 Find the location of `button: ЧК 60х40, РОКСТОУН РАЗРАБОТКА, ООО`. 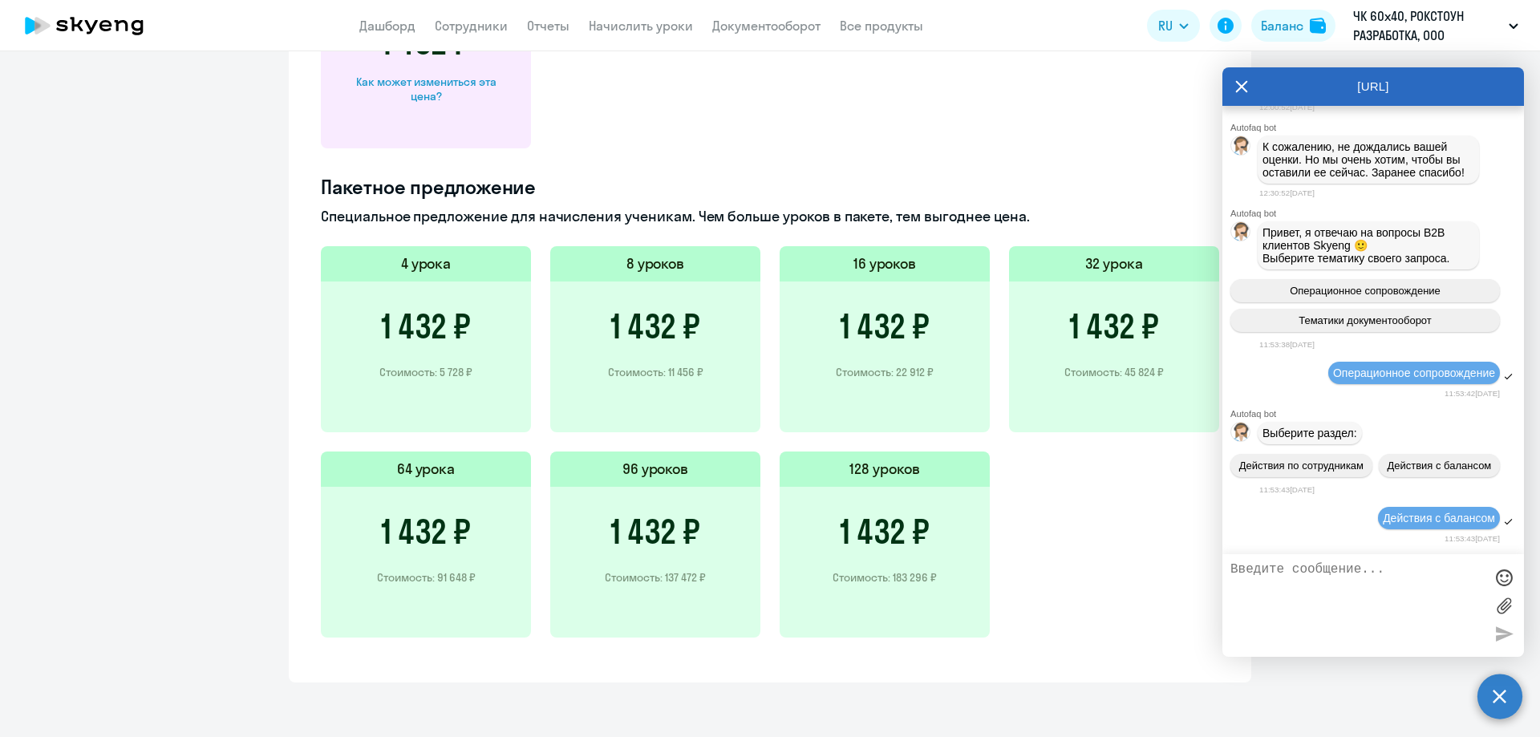

button: ЧК 60х40, РОКСТОУН РАЗРАБОТКА, ООО is located at coordinates (1436, 26).